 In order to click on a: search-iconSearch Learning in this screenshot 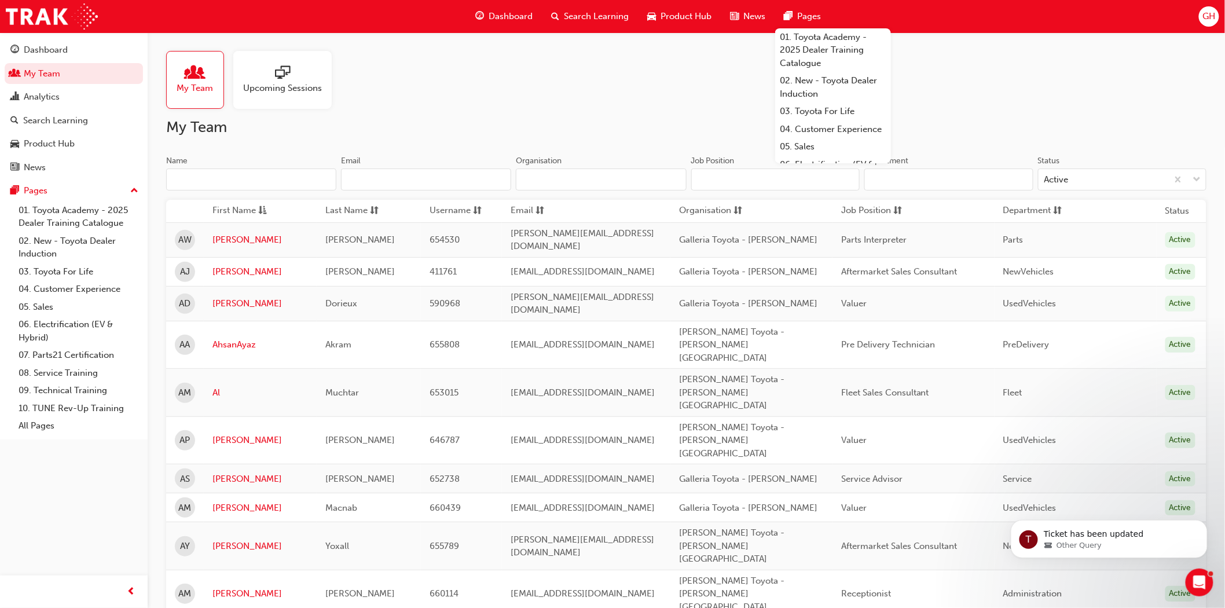, I will do `click(591, 16)`.